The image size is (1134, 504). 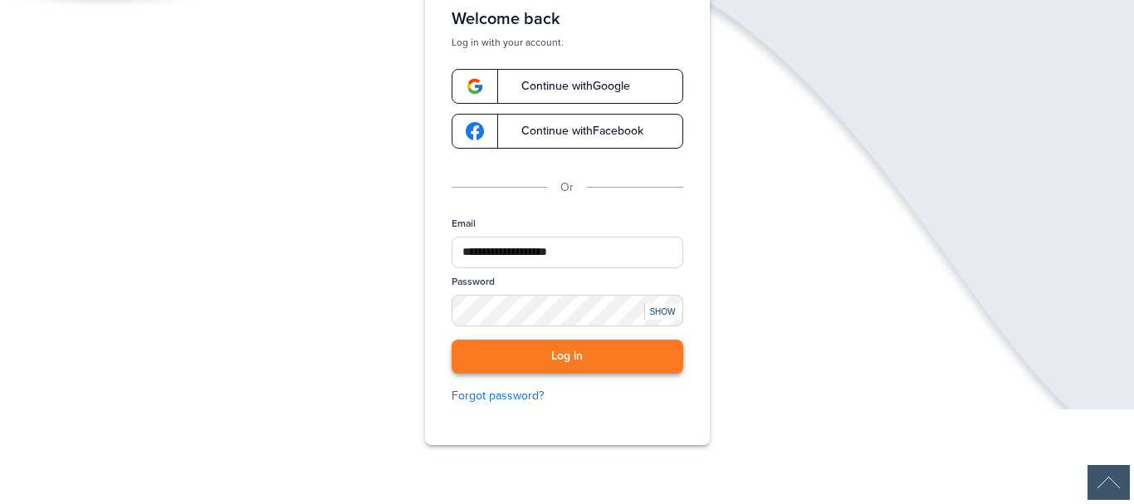 I want to click on span: Continue with Facebook, so click(x=574, y=131).